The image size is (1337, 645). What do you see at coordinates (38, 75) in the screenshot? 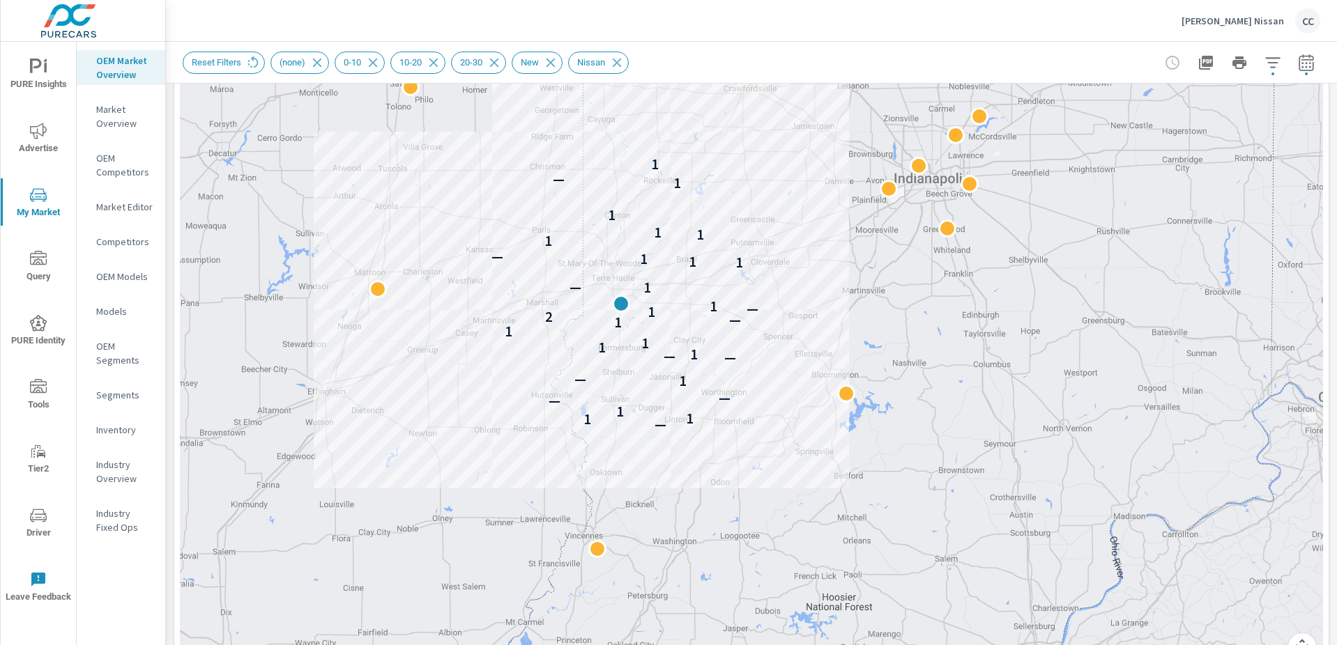
I see `span: PURE Insights` at bounding box center [38, 75].